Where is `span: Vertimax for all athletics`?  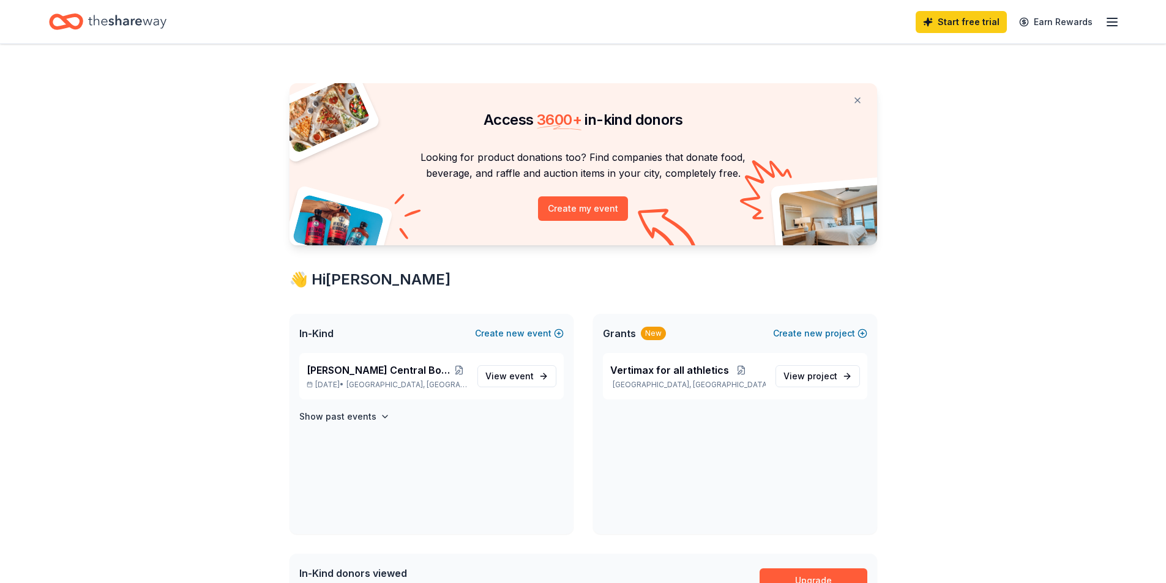 span: Vertimax for all athletics is located at coordinates (669, 370).